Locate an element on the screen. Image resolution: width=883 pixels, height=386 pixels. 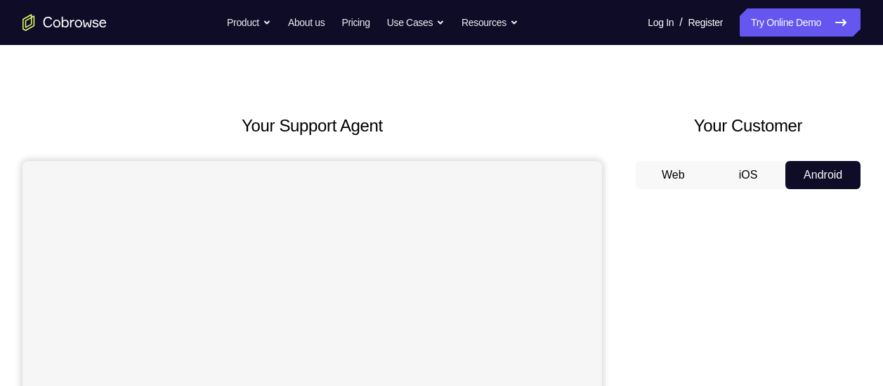
a: Try Online Demo is located at coordinates (800, 22).